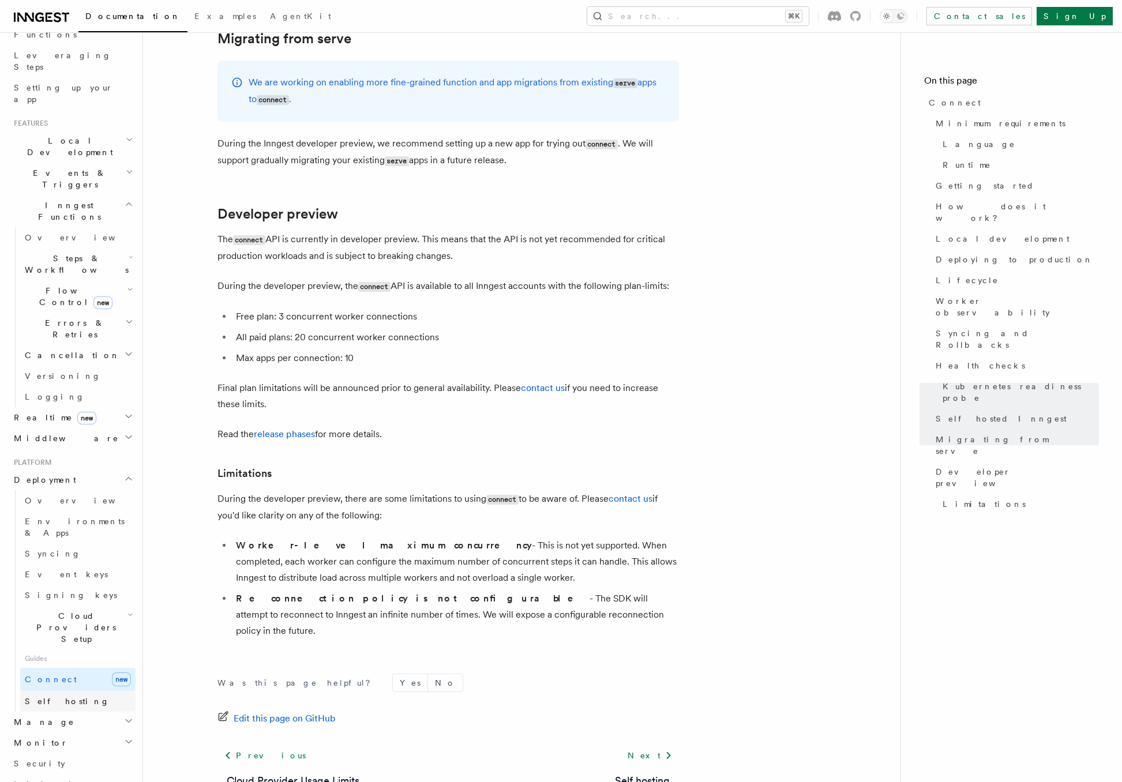 This screenshot has width=1122, height=782. I want to click on span: Self hosting, so click(67, 701).